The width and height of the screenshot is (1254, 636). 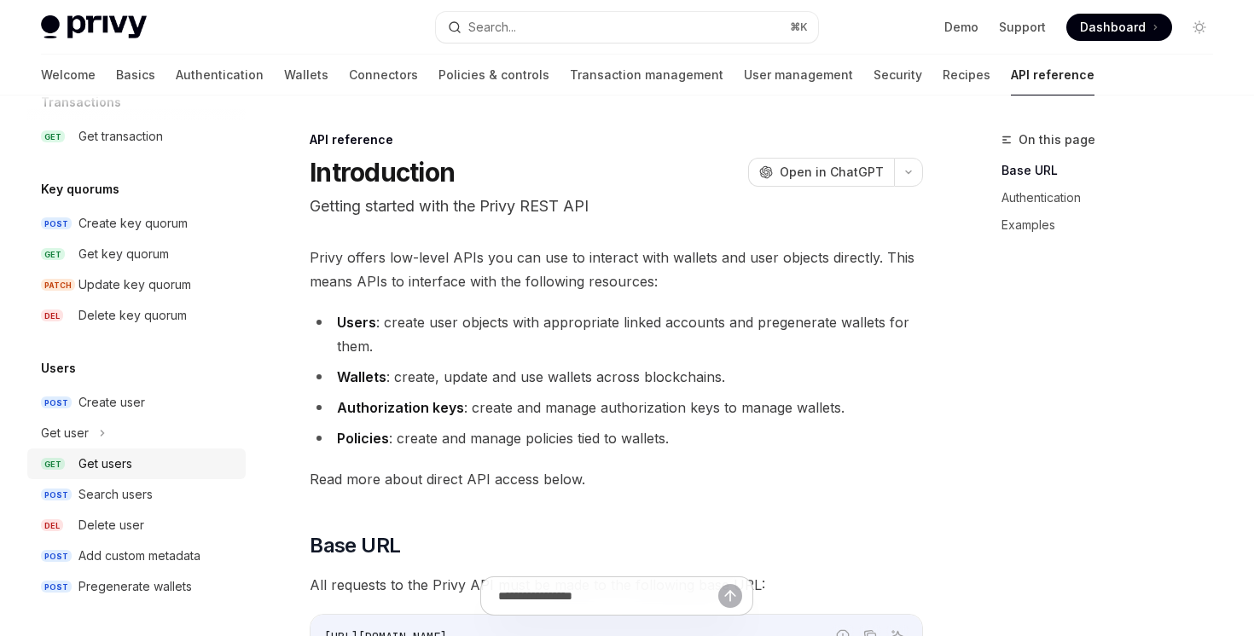 I want to click on button: Search...⌘K, so click(x=626, y=27).